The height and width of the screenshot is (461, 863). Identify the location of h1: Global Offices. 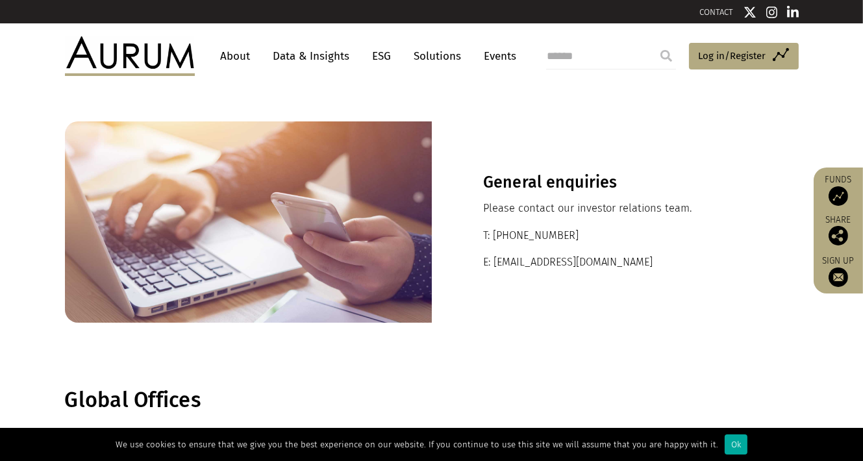
(430, 400).